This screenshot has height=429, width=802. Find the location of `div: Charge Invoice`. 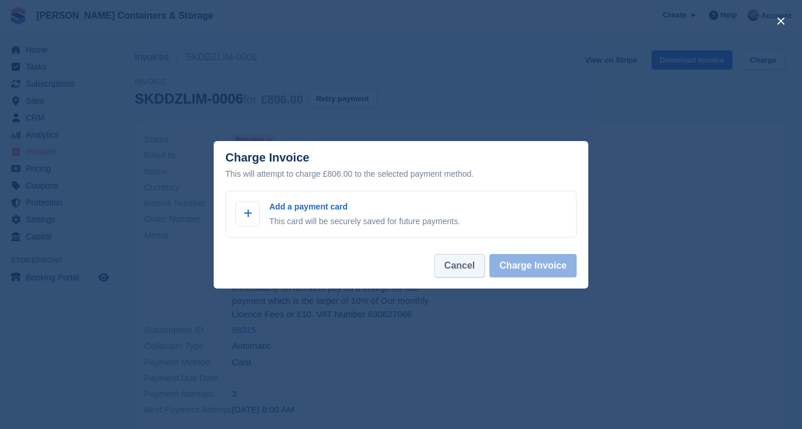

div: Charge Invoice is located at coordinates (401, 166).